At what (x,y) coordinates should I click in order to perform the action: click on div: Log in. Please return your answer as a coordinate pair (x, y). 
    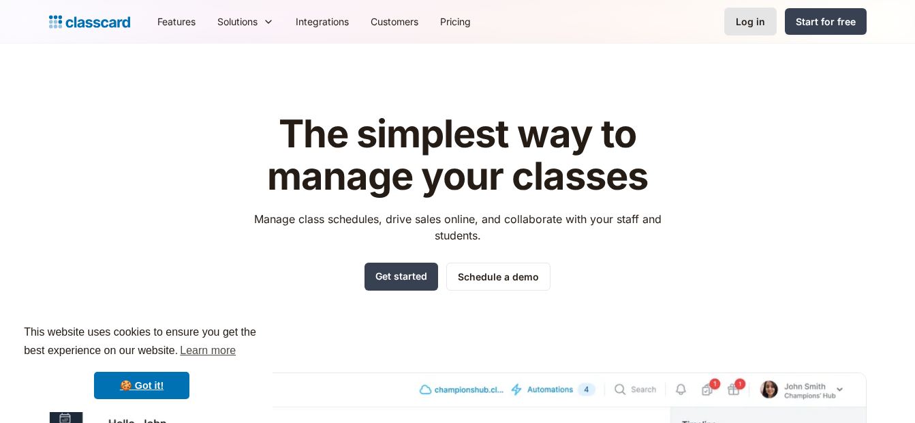
    Looking at the image, I should click on (750, 21).